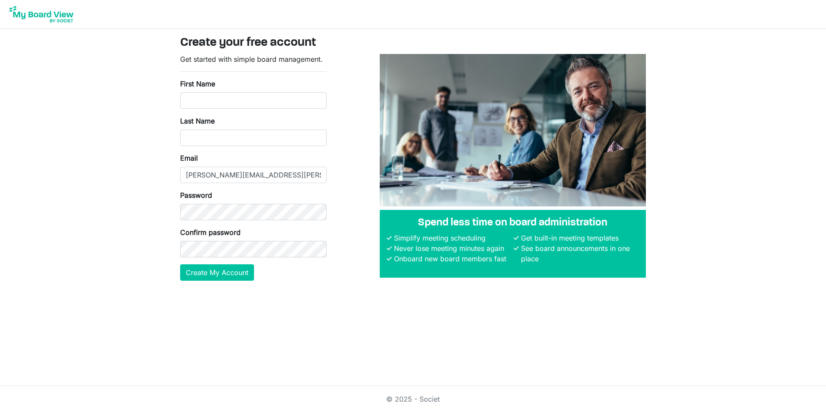 Image resolution: width=826 pixels, height=412 pixels. Describe the element at coordinates (513, 130) in the screenshot. I see `img: A photograph of board members sitting at a table` at that location.